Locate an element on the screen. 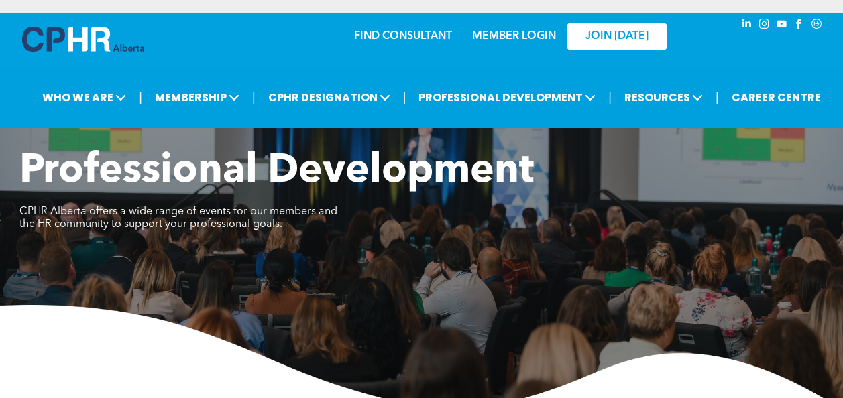 The image size is (843, 398). img: A blue and white logo for cp alberta is located at coordinates (83, 39).